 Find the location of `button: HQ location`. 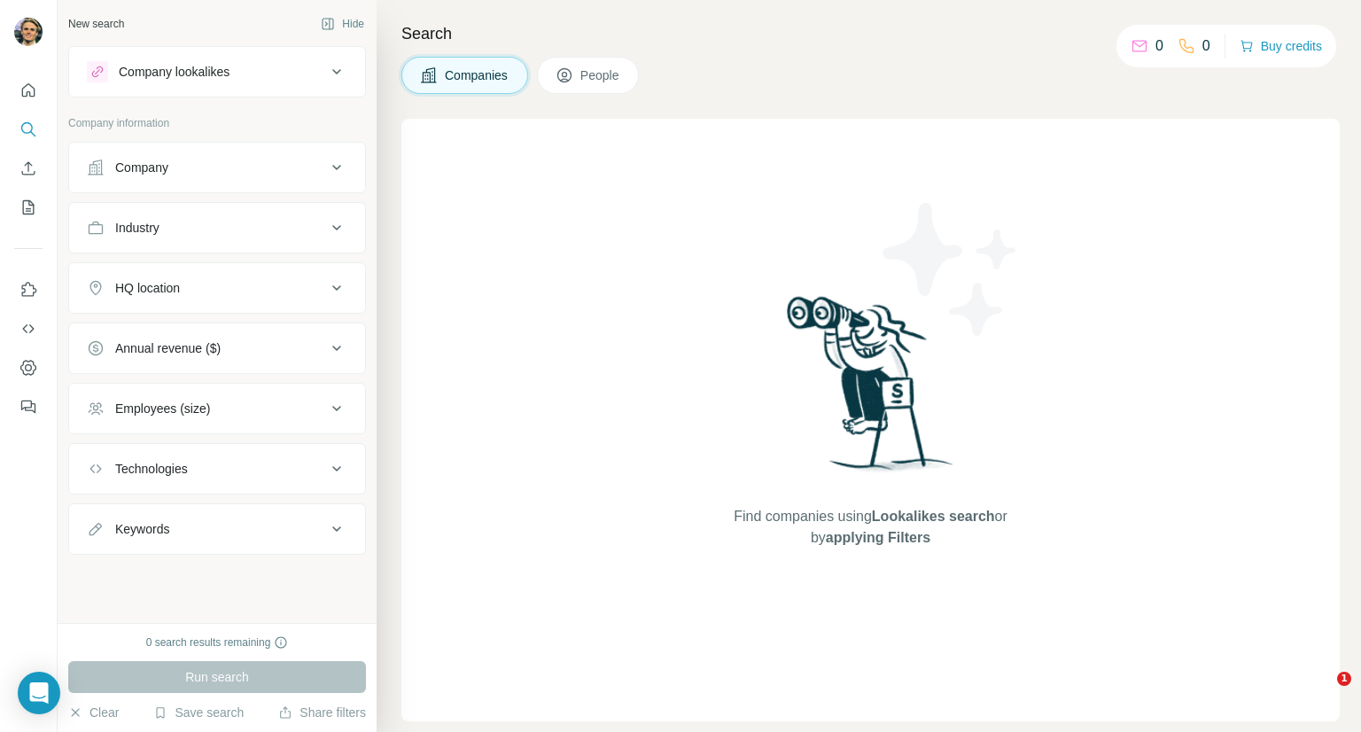

button: HQ location is located at coordinates (217, 288).